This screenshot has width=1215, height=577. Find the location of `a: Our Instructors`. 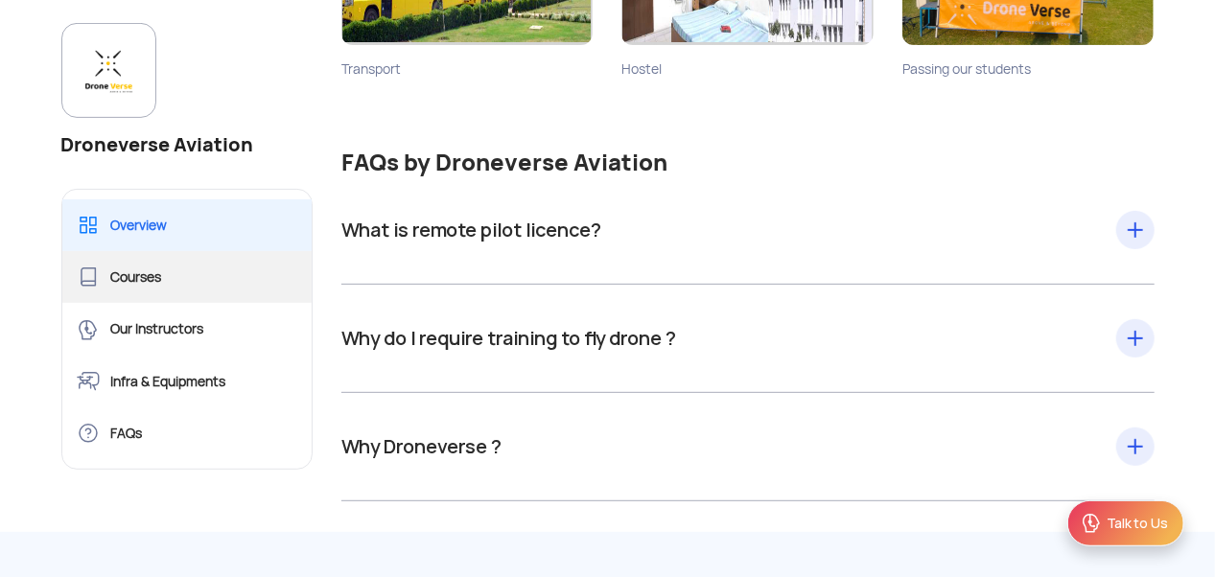

a: Our Instructors is located at coordinates (187, 329).